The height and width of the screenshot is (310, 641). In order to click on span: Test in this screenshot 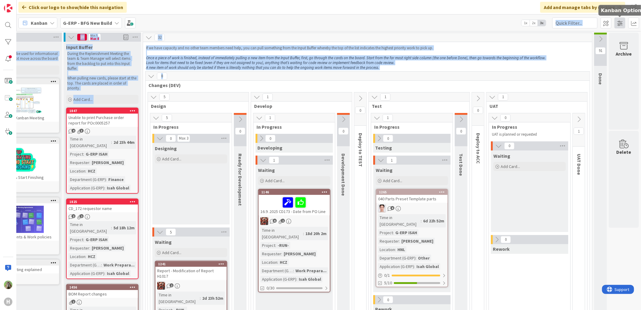, I will do `click(417, 106)`.